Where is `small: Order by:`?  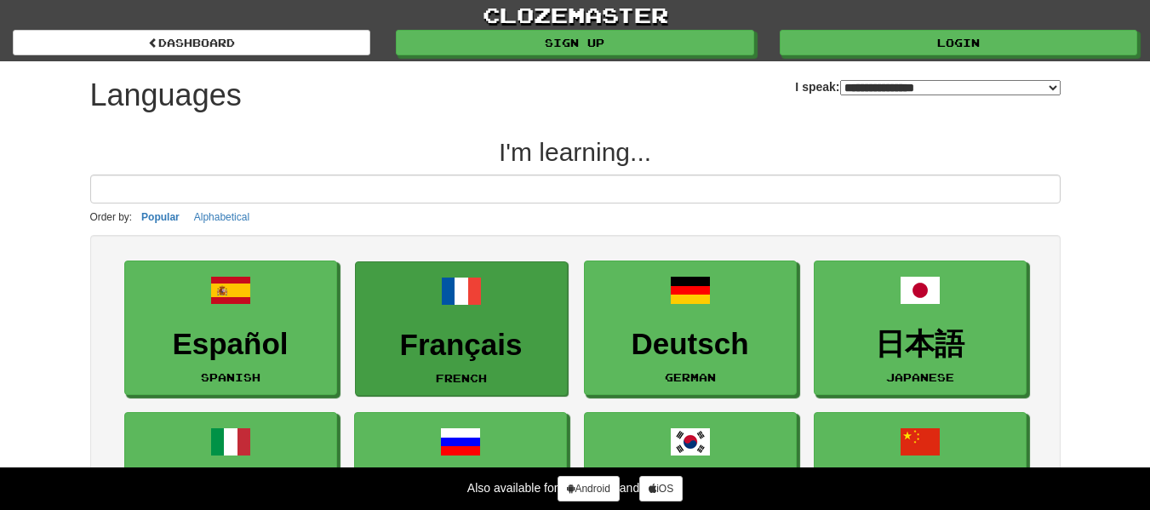
small: Order by: is located at coordinates (112, 217).